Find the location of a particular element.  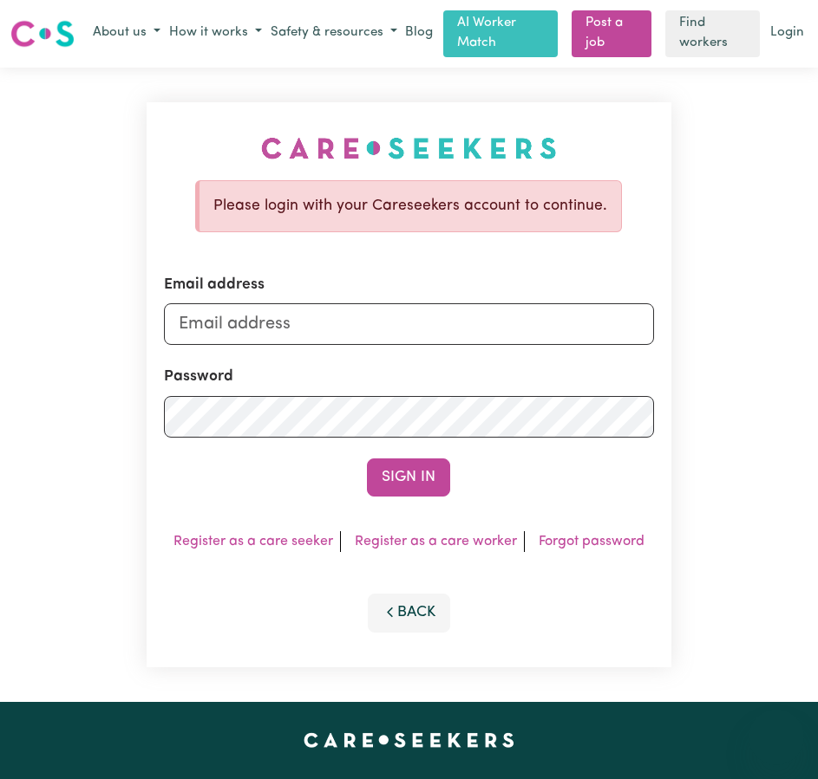

button: How it works is located at coordinates (215, 33).